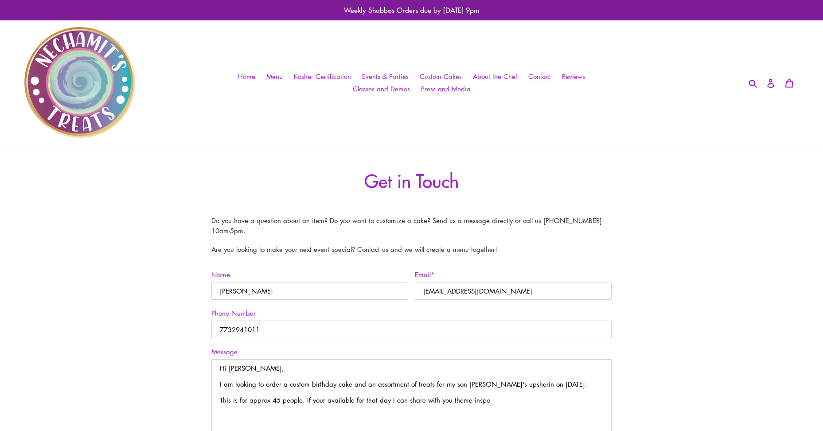 Image resolution: width=823 pixels, height=431 pixels. I want to click on label: Message, so click(411, 351).